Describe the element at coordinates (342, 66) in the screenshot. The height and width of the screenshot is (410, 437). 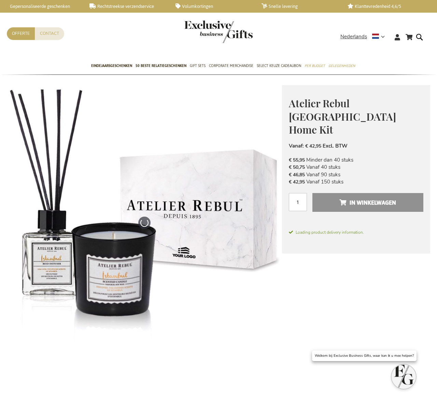
I see `a: Gelegenheden` at that location.